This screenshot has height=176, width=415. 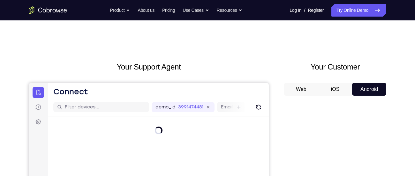 What do you see at coordinates (137, 24) in the screenshot?
I see `label: demo_id` at bounding box center [137, 24].